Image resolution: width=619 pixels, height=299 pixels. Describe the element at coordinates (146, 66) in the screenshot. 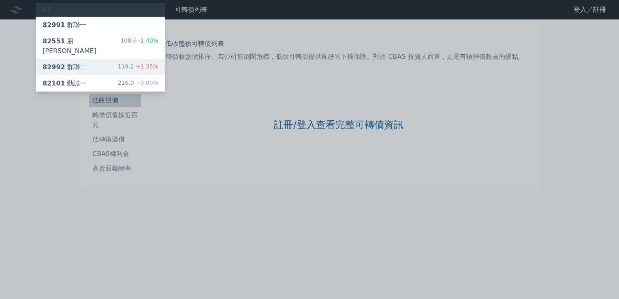

I see `span: +1.35%` at that location.